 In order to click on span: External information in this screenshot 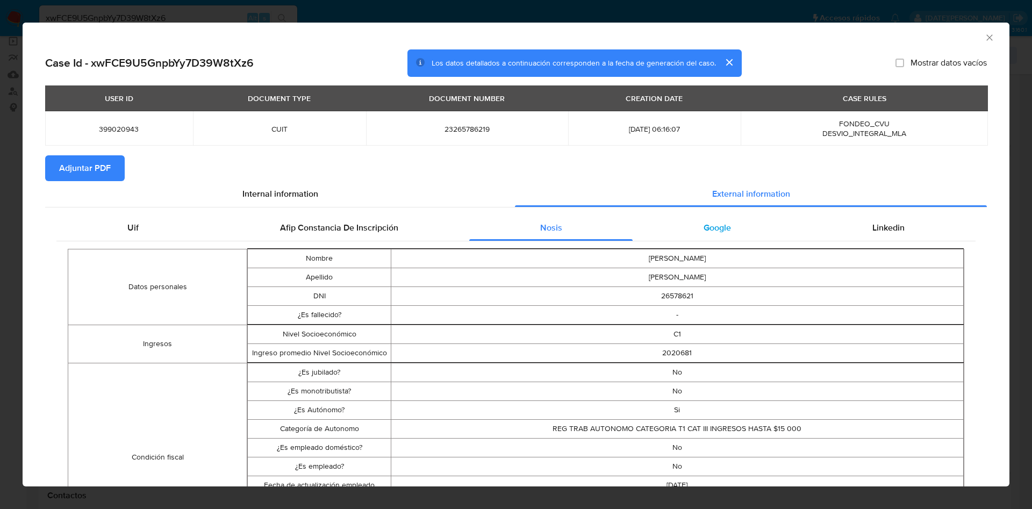, I will do `click(751, 193)`.